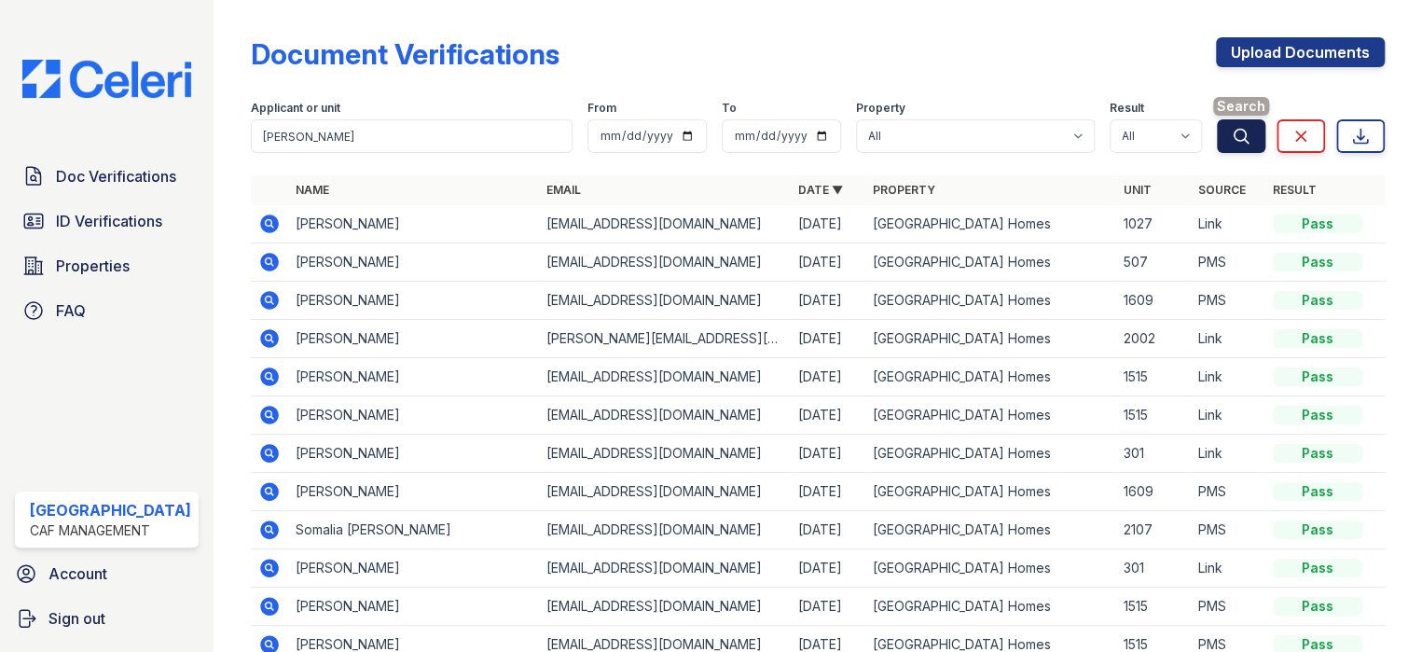  Describe the element at coordinates (1153, 529) in the screenshot. I see `td: 2107` at that location.